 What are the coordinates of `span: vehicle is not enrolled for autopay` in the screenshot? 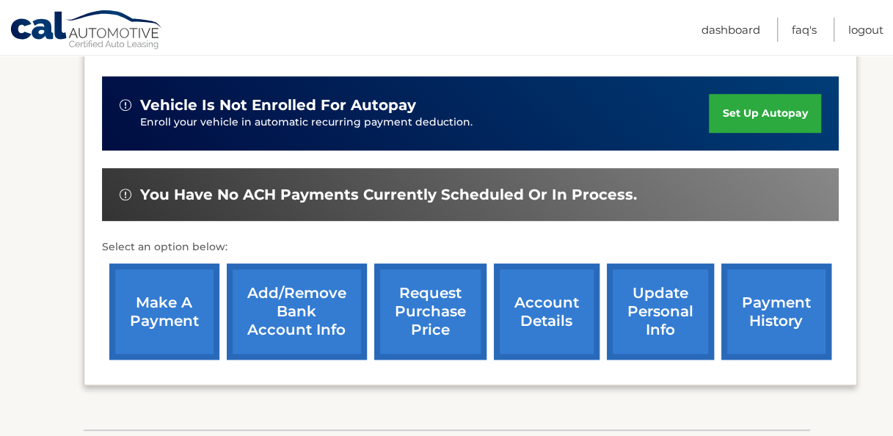 It's located at (278, 105).